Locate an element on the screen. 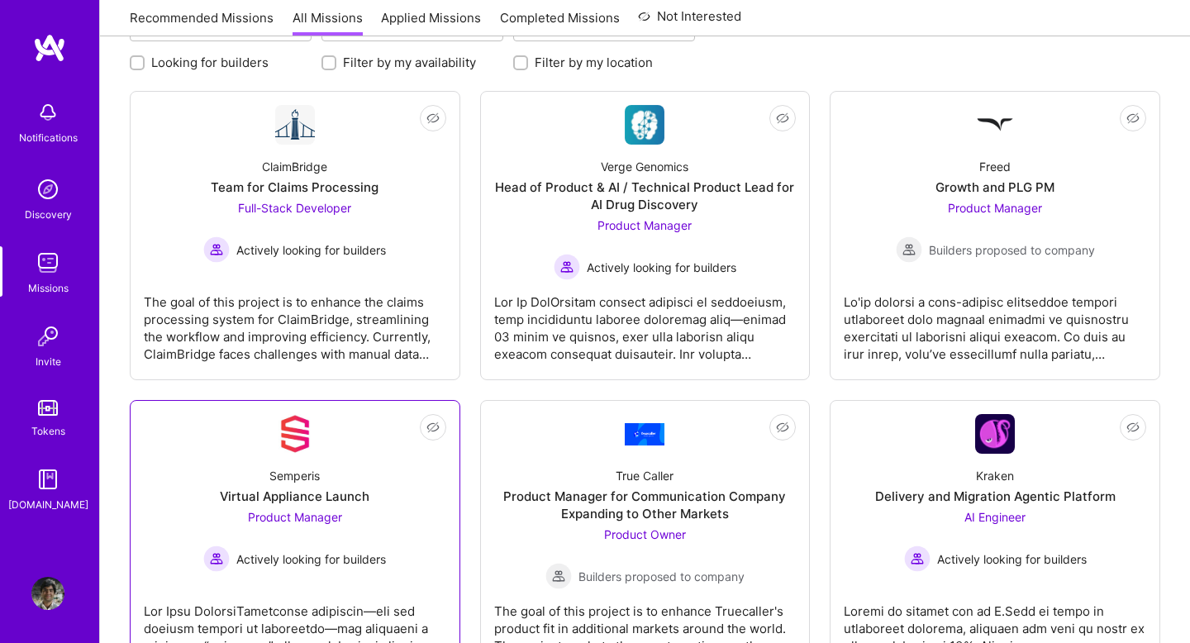  span: Product Owner is located at coordinates (645, 534).